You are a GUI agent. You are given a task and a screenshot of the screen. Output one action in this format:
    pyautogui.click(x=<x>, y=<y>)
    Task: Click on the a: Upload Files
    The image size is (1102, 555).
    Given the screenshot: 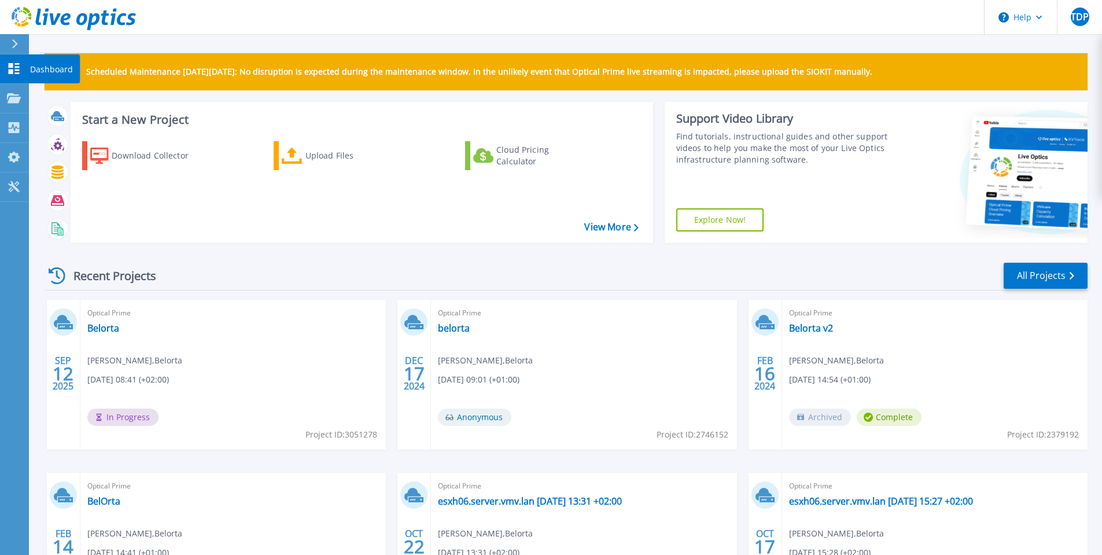 What is the action you would take?
    pyautogui.click(x=338, y=156)
    